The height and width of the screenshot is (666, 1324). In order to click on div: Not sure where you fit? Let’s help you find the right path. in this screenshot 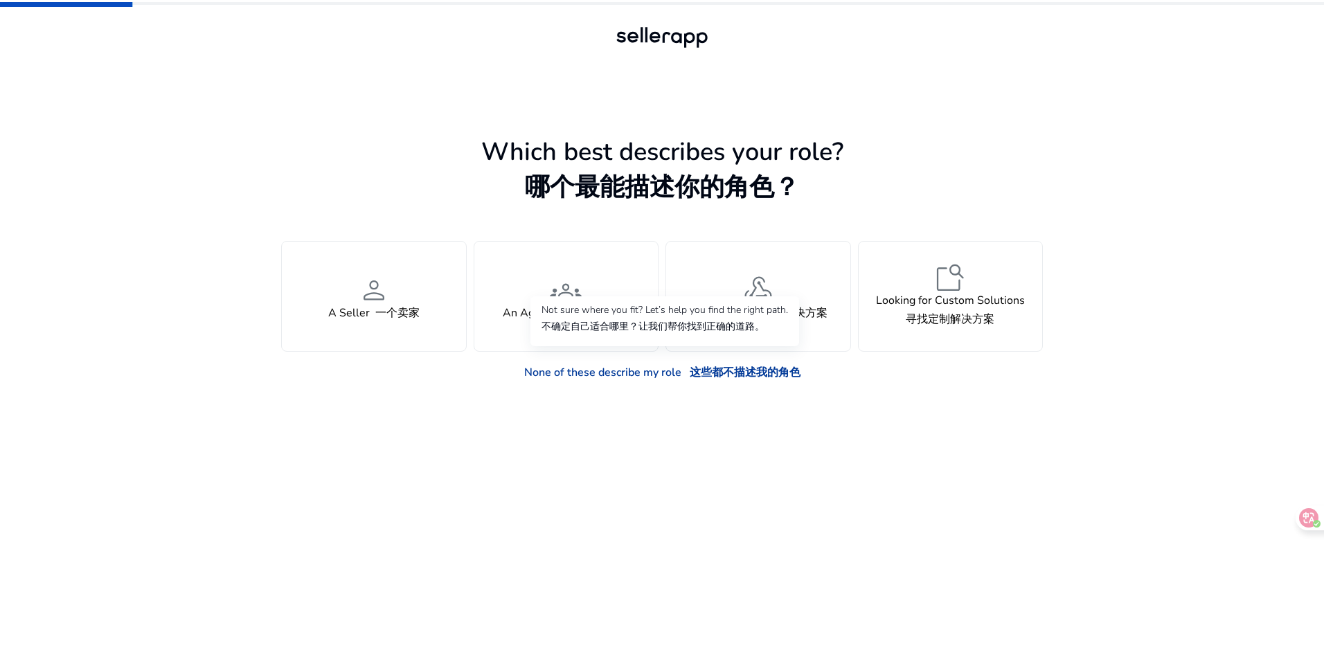, I will do `click(665, 321)`.